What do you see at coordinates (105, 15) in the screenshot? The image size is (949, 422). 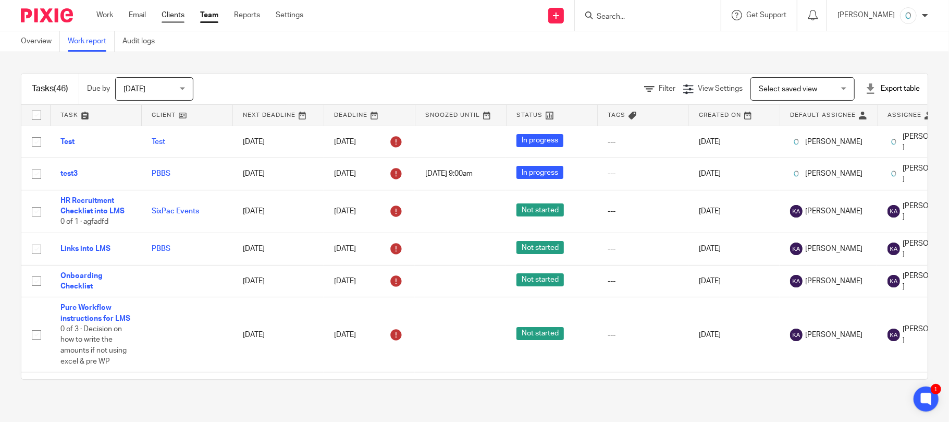 I see `a: Work` at bounding box center [105, 15].